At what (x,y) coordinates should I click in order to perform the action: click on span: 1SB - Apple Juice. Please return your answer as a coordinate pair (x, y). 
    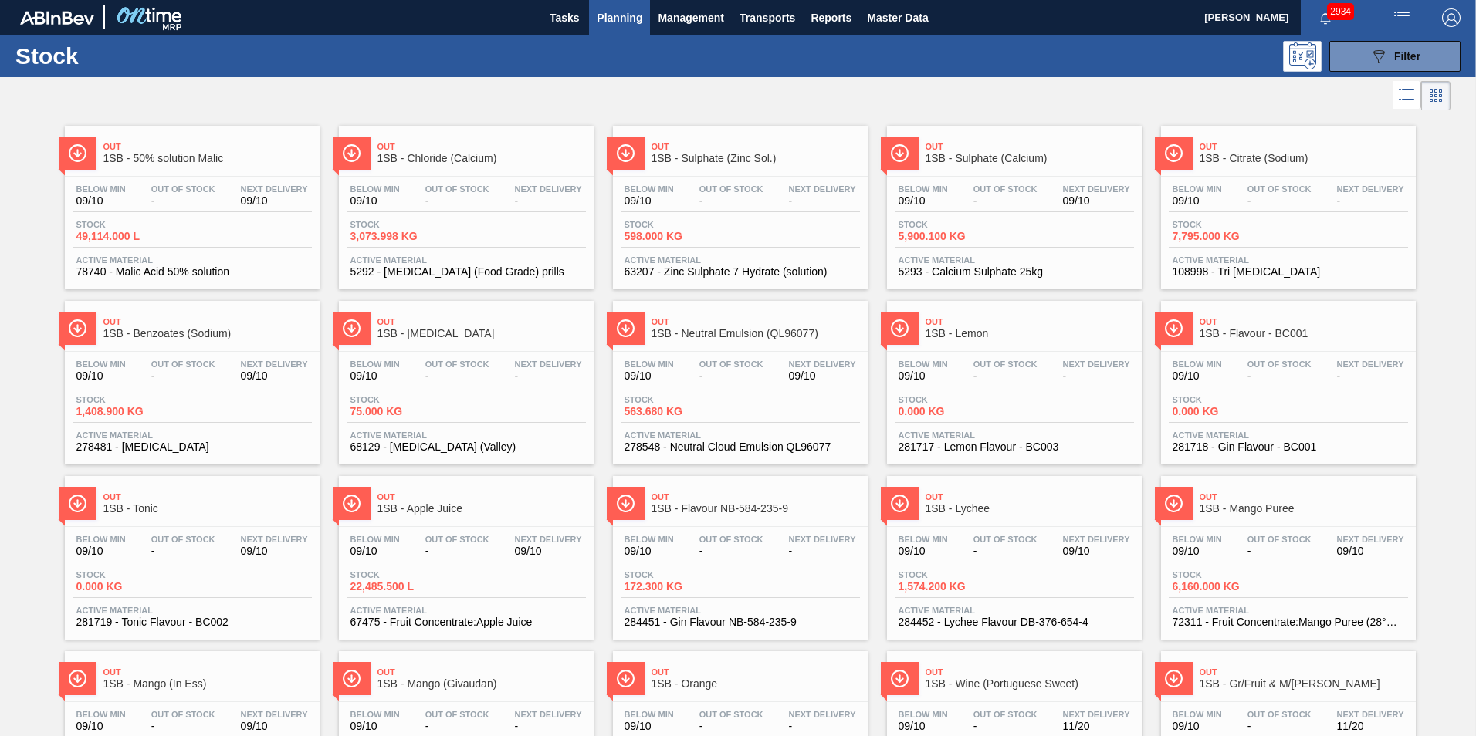
    Looking at the image, I should click on (482, 509).